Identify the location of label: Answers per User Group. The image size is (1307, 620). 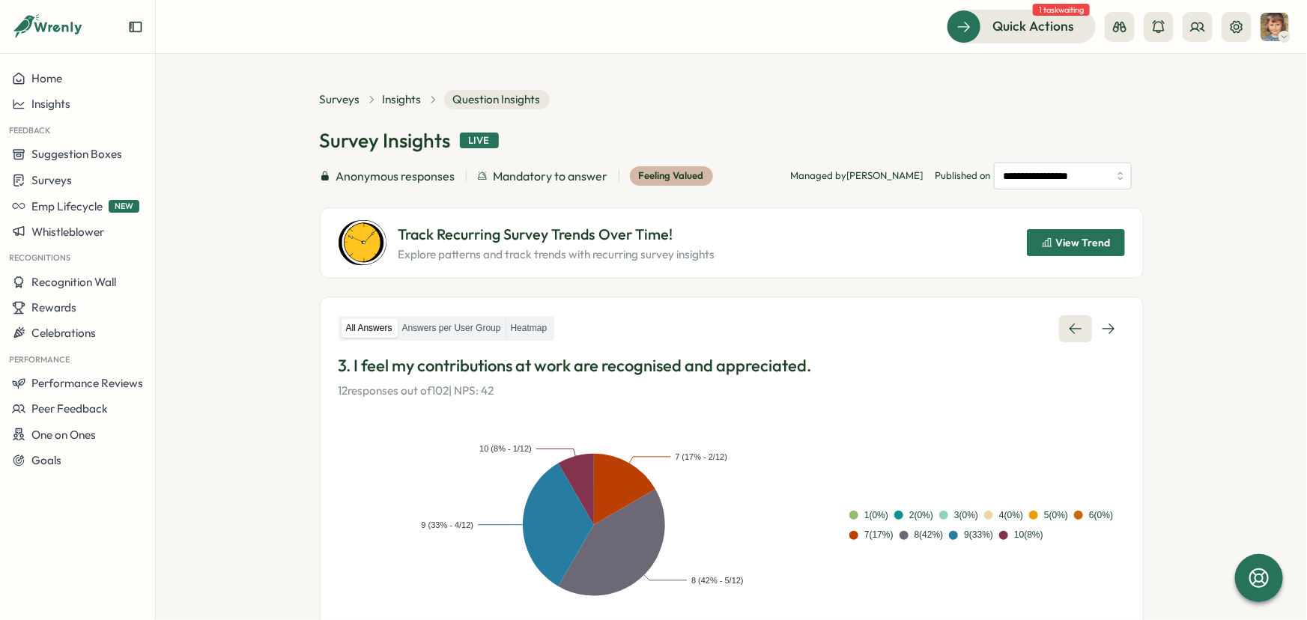
(452, 328).